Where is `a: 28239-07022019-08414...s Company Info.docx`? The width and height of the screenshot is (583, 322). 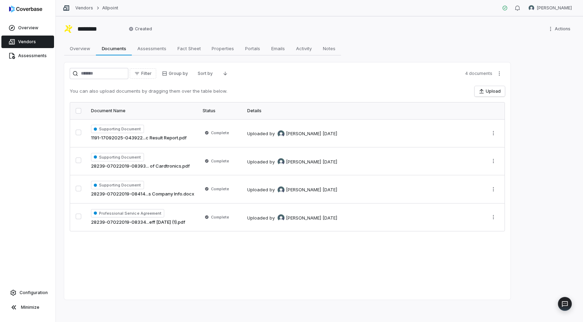
a: 28239-07022019-08414...s Company Info.docx is located at coordinates (143, 194).